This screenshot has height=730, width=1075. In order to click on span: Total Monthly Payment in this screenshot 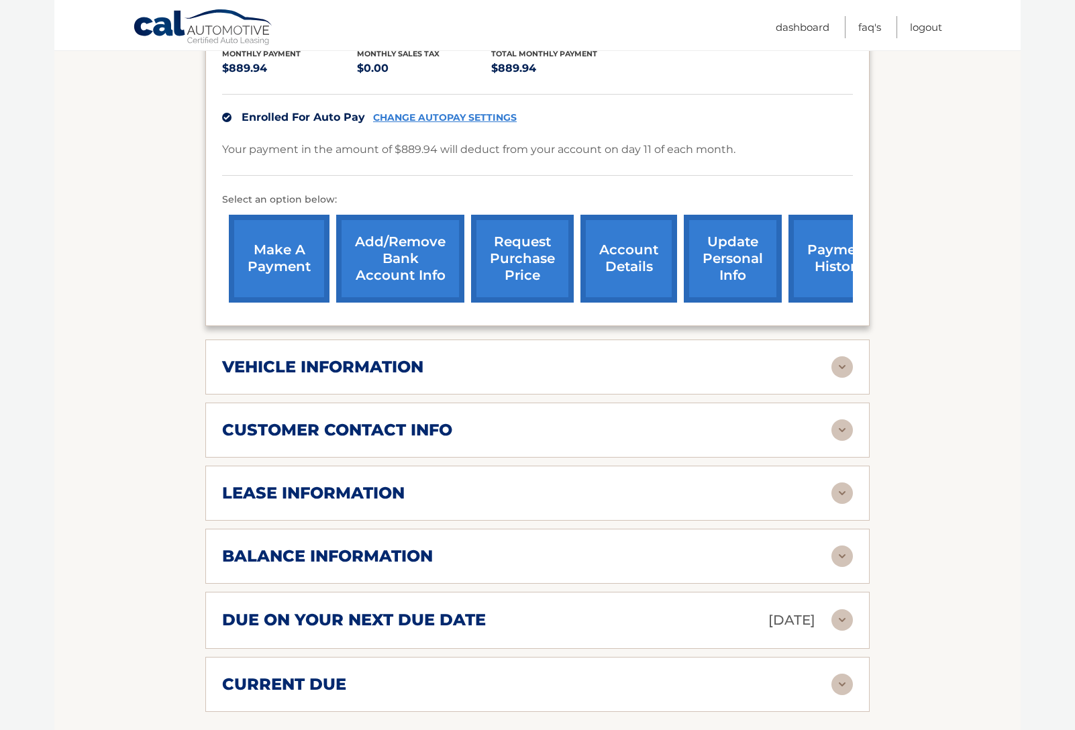, I will do `click(544, 54)`.